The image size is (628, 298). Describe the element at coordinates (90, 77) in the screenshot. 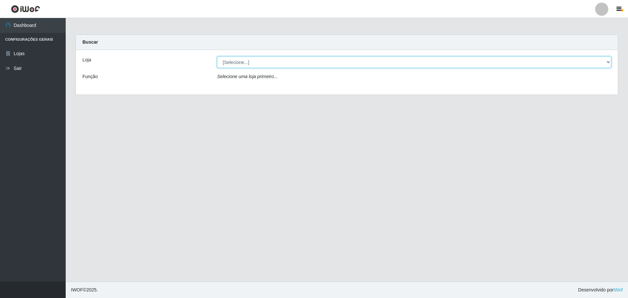

I see `label: Função` at that location.